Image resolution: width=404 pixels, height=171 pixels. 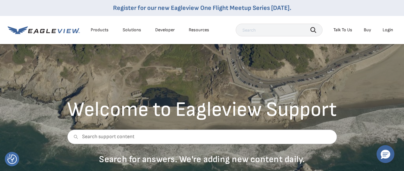 I want to click on div: Products, so click(x=100, y=30).